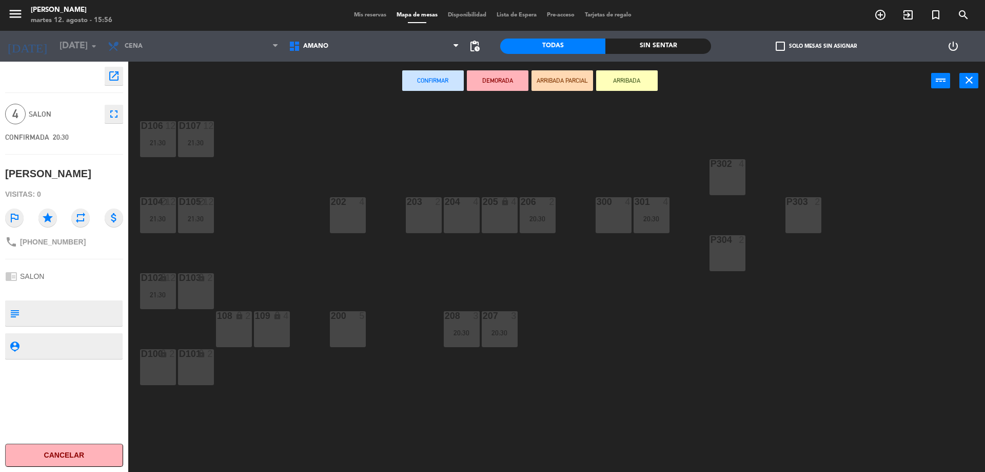 Image resolution: width=985 pixels, height=472 pixels. Describe the element at coordinates (608, 15) in the screenshot. I see `span: Tarjetas de regalo` at that location.